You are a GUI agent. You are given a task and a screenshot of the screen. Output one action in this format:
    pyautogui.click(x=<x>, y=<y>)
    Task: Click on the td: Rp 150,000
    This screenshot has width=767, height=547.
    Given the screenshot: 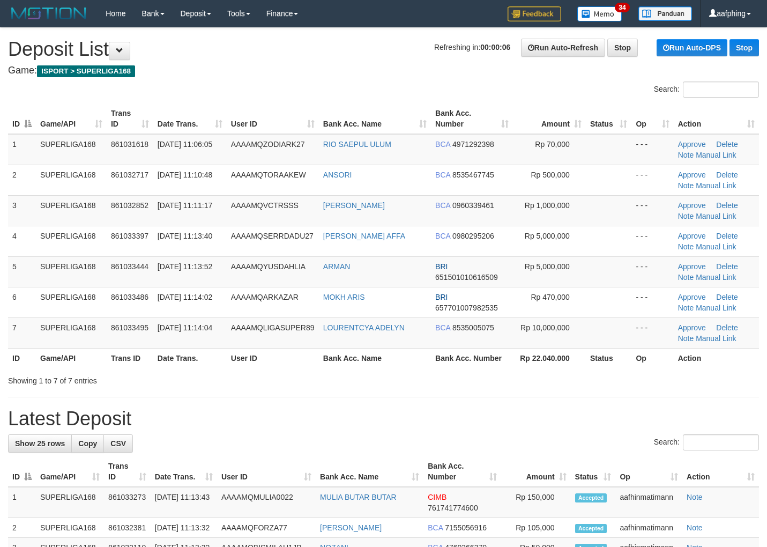 What is the action you would take?
    pyautogui.click(x=536, y=502)
    